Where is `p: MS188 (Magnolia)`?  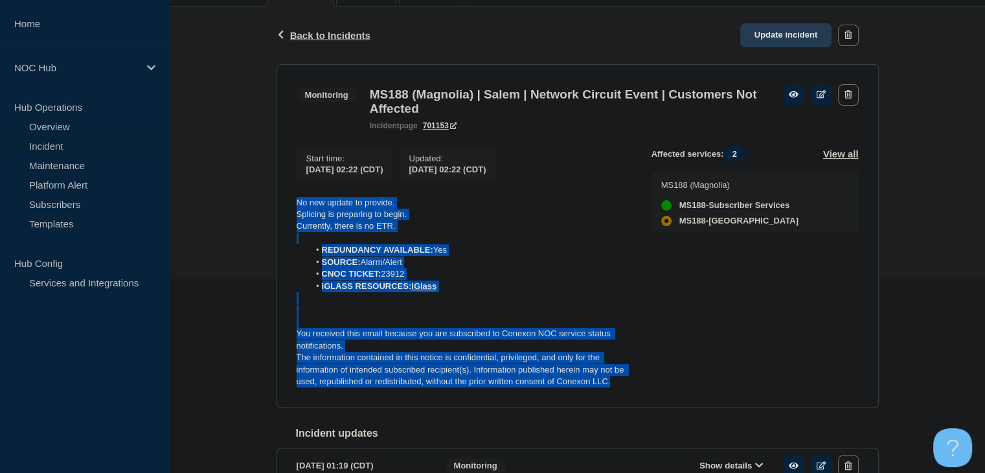 p: MS188 (Magnolia) is located at coordinates (730, 185).